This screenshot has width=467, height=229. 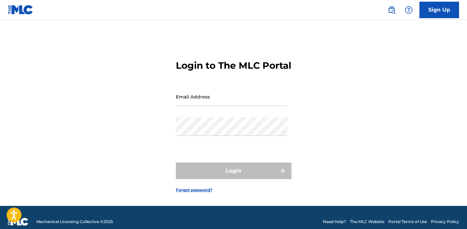 What do you see at coordinates (444, 222) in the screenshot?
I see `a: Privacy Policy` at bounding box center [444, 222].